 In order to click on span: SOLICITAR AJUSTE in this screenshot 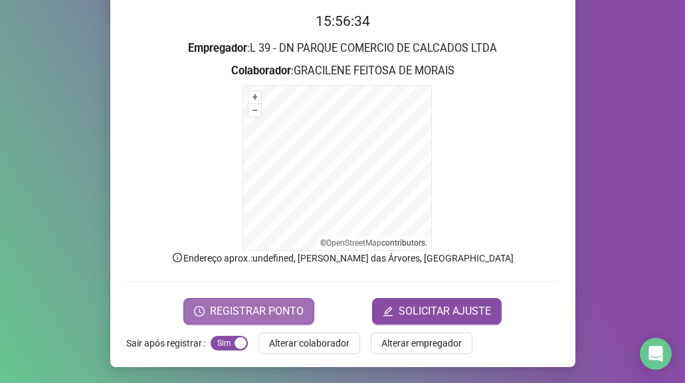, I will do `click(444, 312)`.